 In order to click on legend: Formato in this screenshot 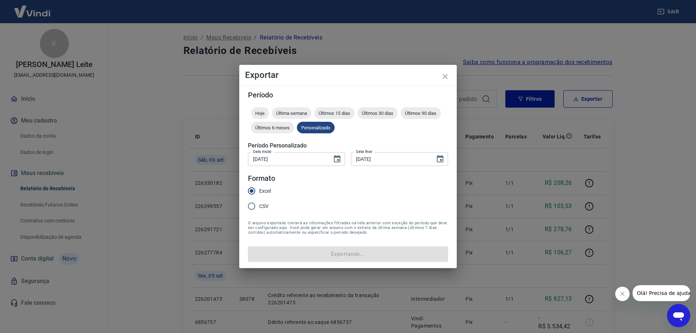, I will do `click(261, 178)`.